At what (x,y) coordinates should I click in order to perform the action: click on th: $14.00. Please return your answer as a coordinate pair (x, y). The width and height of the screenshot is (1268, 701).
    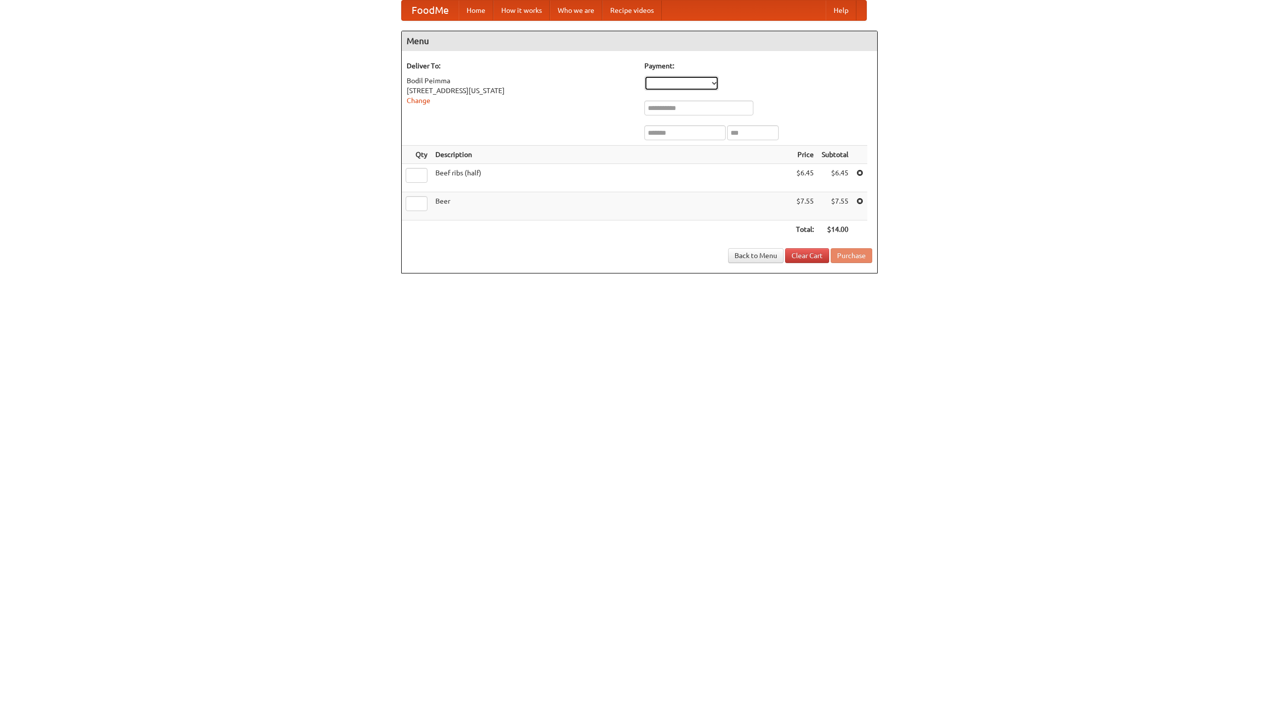
    Looking at the image, I should click on (835, 229).